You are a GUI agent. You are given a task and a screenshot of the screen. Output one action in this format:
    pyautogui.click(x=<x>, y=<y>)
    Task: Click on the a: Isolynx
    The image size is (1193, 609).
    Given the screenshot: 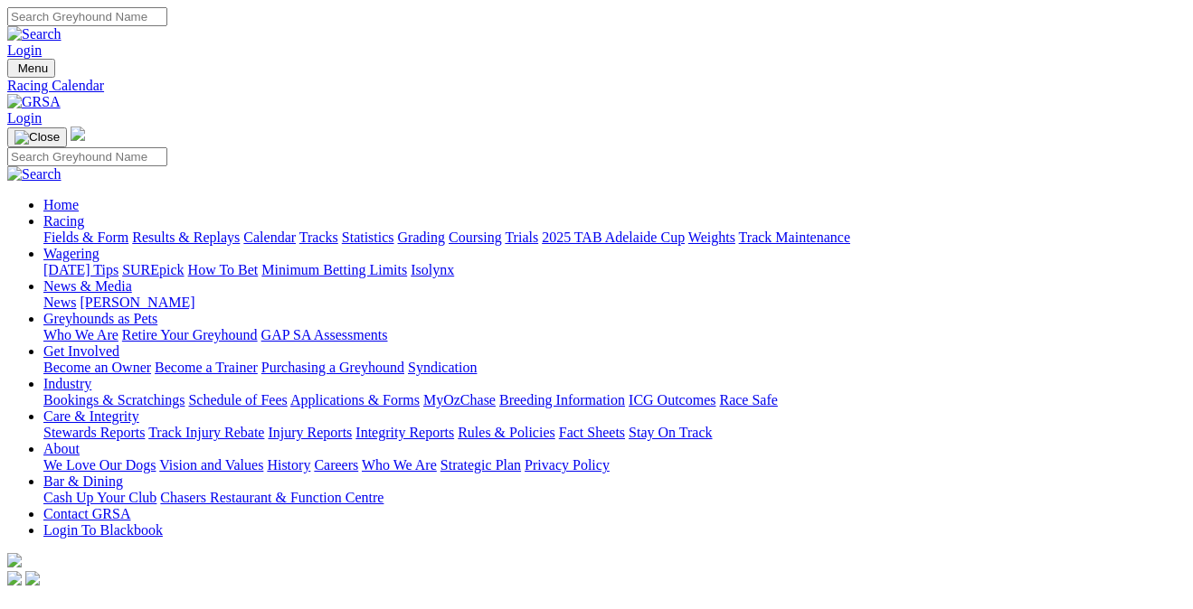 What is the action you would take?
    pyautogui.click(x=432, y=269)
    